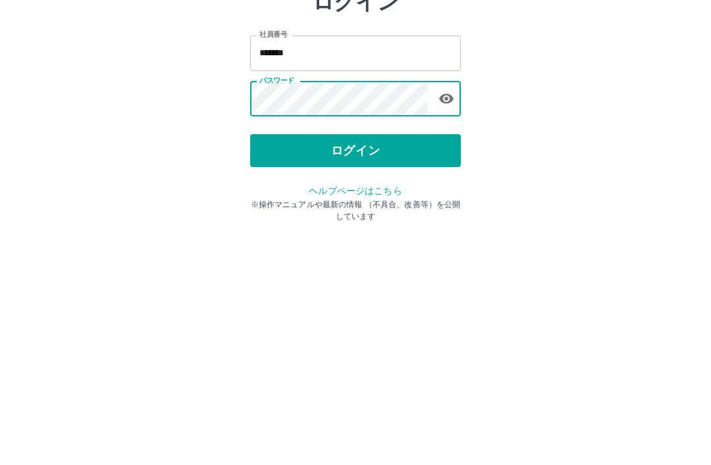 The height and width of the screenshot is (465, 711). Describe the element at coordinates (355, 244) in the screenshot. I see `button: ログイン` at that location.